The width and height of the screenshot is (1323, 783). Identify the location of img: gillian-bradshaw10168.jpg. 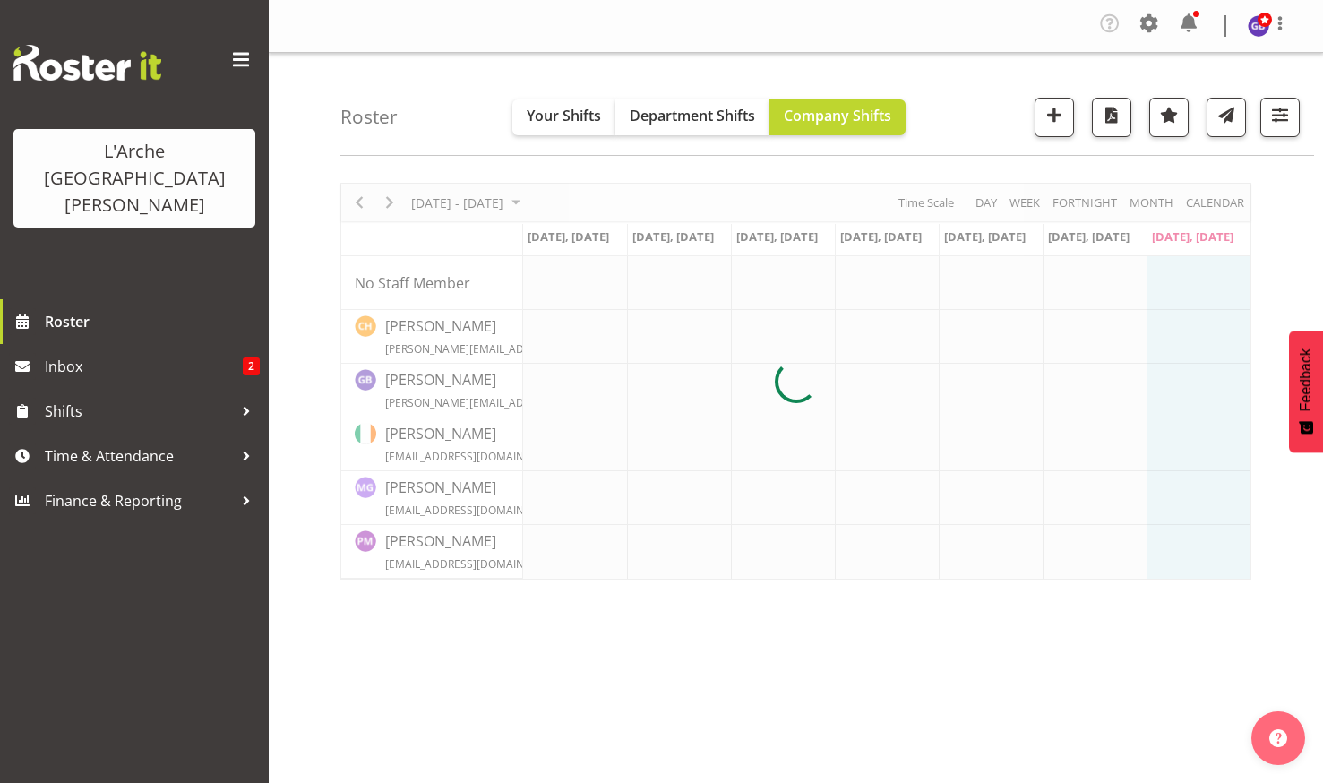
(1259, 26).